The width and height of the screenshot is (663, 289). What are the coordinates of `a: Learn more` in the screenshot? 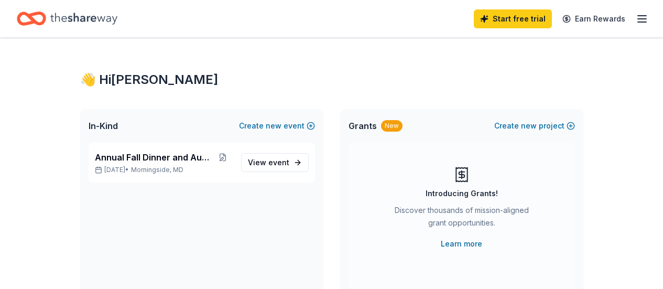 It's located at (461, 244).